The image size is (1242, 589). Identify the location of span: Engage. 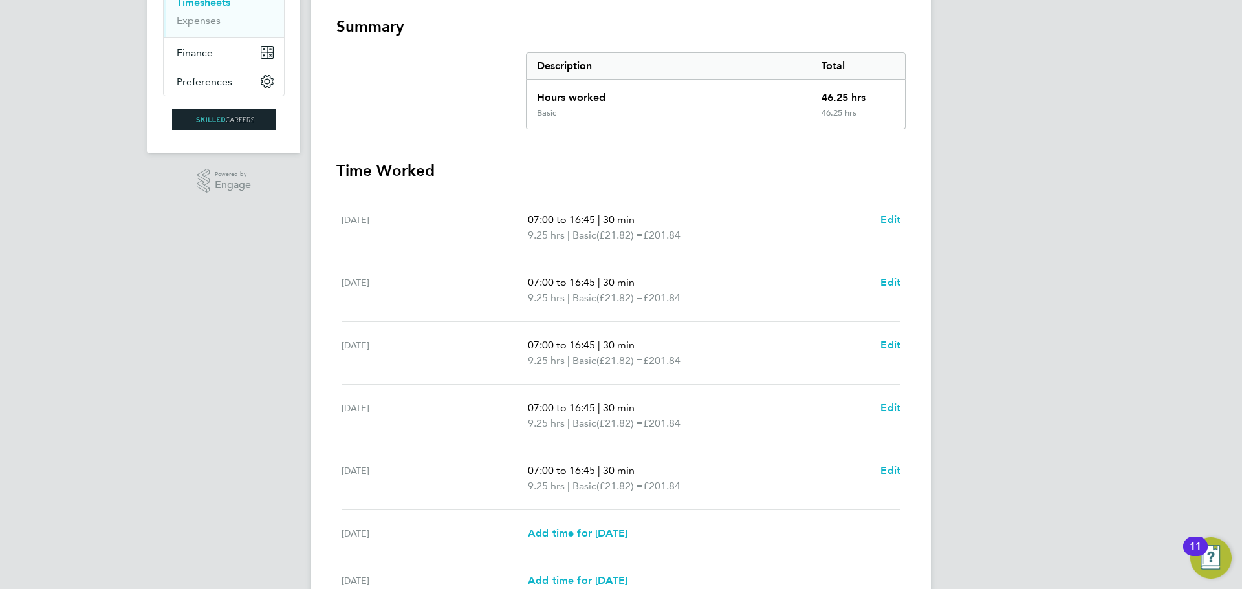
(233, 185).